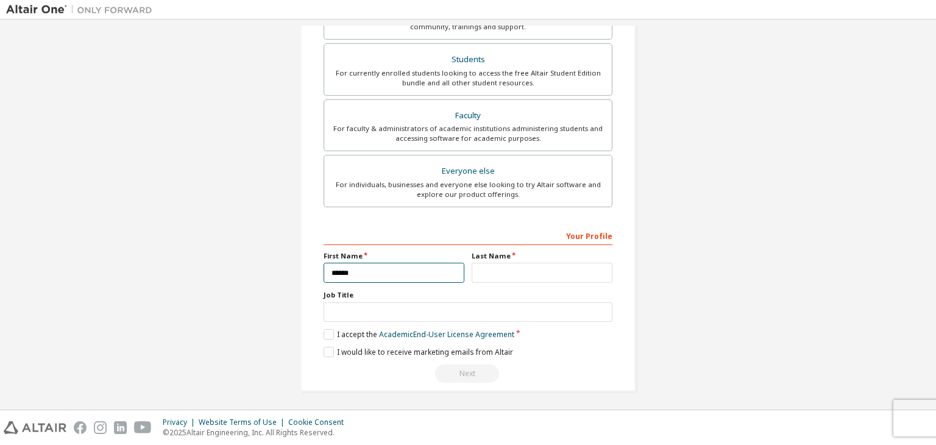 The image size is (936, 445). Describe the element at coordinates (100, 427) in the screenshot. I see `img: instagram.svg` at that location.